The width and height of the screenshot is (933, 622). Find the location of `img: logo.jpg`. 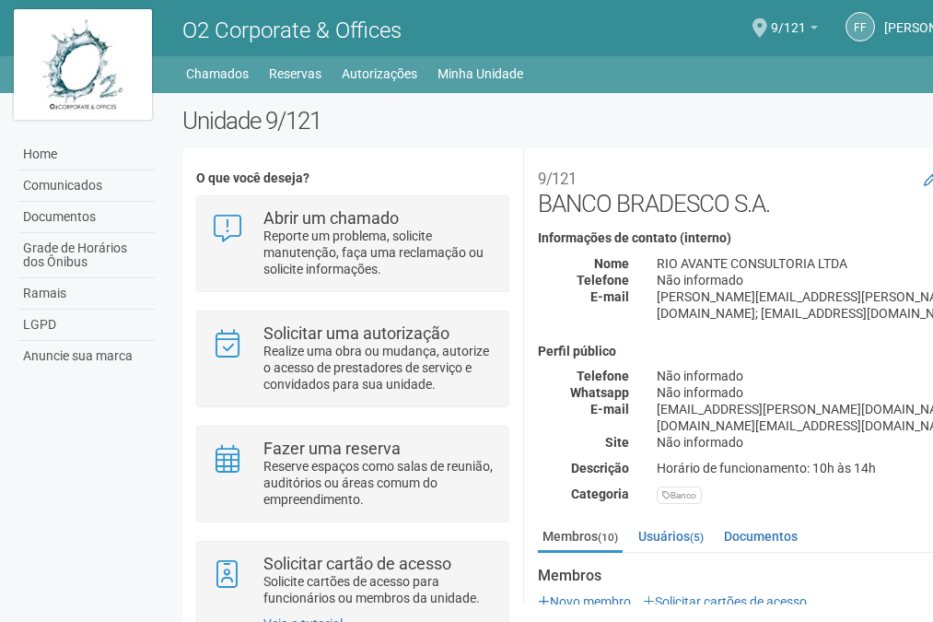

img: logo.jpg is located at coordinates (83, 64).